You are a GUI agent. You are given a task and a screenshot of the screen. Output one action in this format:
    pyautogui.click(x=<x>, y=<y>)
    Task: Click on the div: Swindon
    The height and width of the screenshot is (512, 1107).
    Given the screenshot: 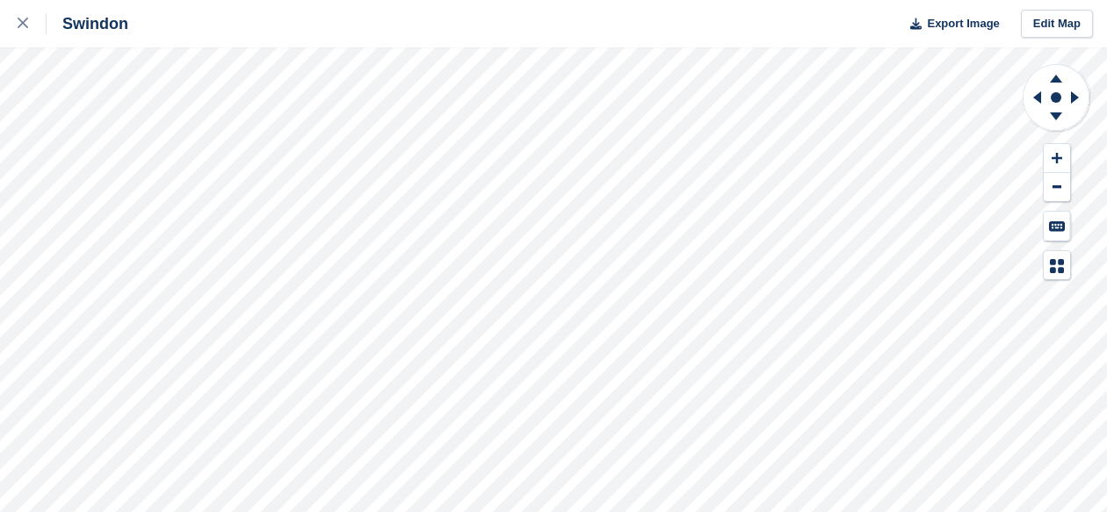 What is the action you would take?
    pyautogui.click(x=87, y=24)
    